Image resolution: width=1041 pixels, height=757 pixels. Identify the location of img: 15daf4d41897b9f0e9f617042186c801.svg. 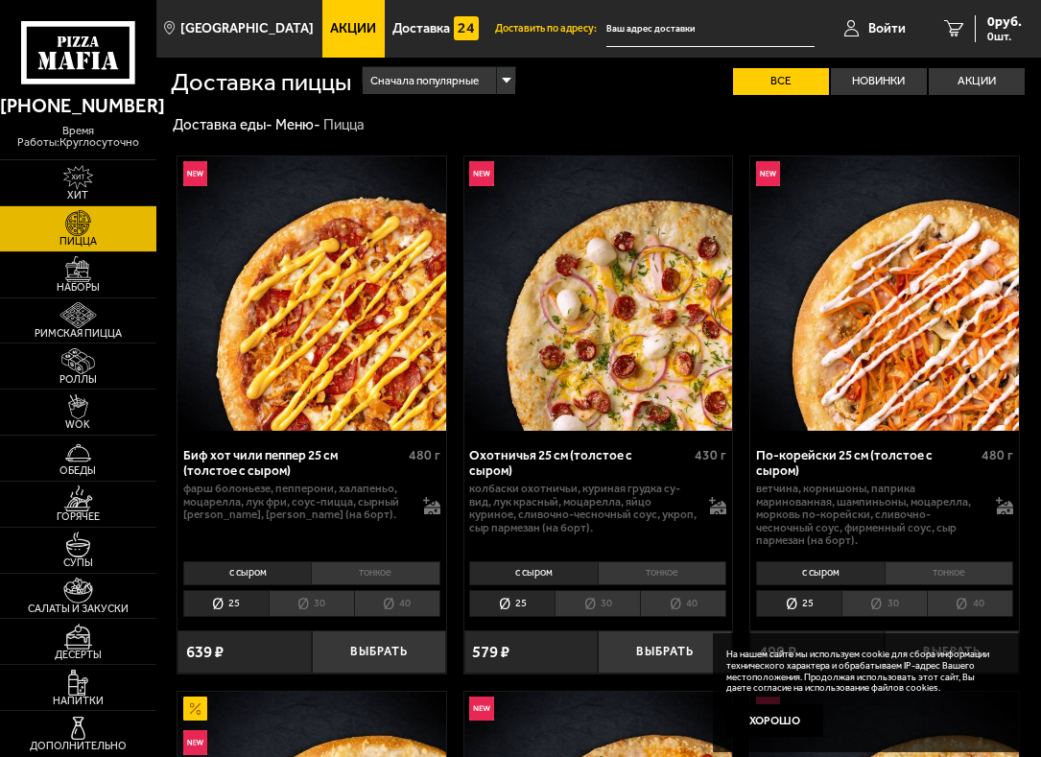
(465, 28).